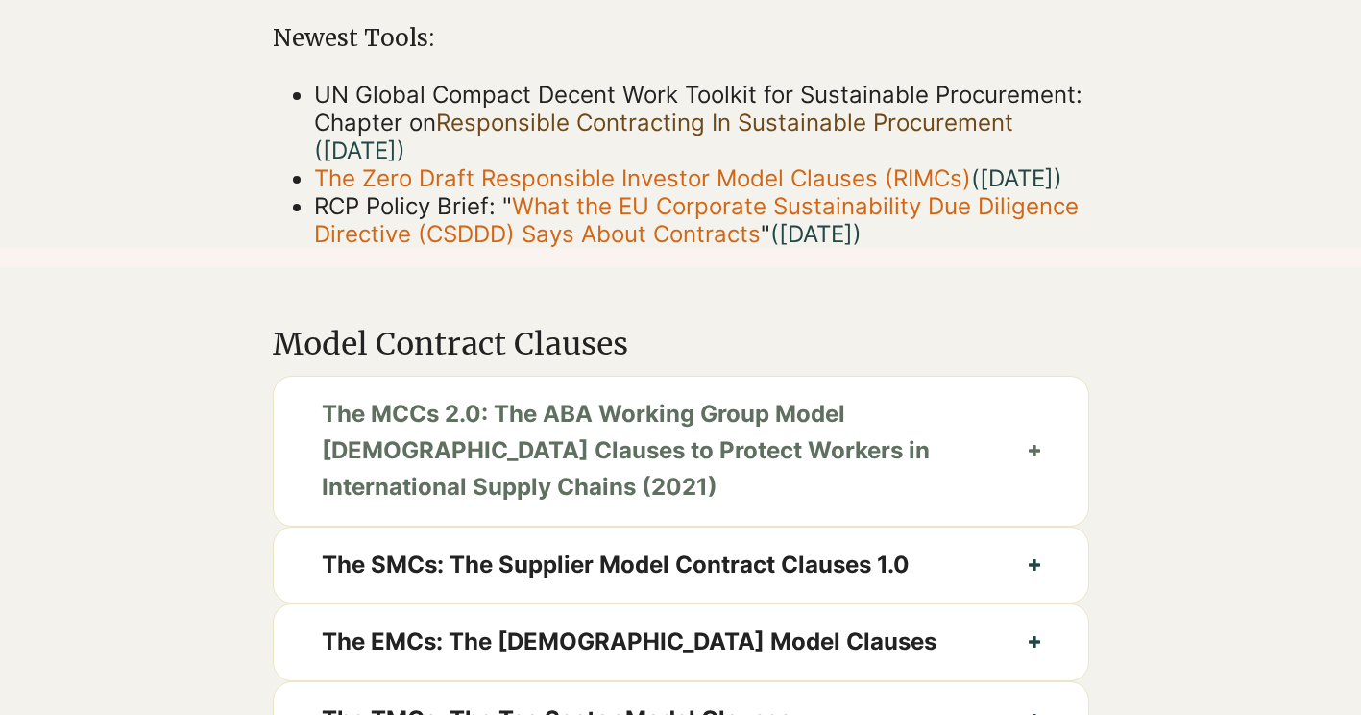 This screenshot has width=1361, height=715. What do you see at coordinates (696, 220) in the screenshot?
I see `a: What the EU Corporate Sustainability Due Diligence Directive (CSDDD) Says About Contracts` at bounding box center [696, 220].